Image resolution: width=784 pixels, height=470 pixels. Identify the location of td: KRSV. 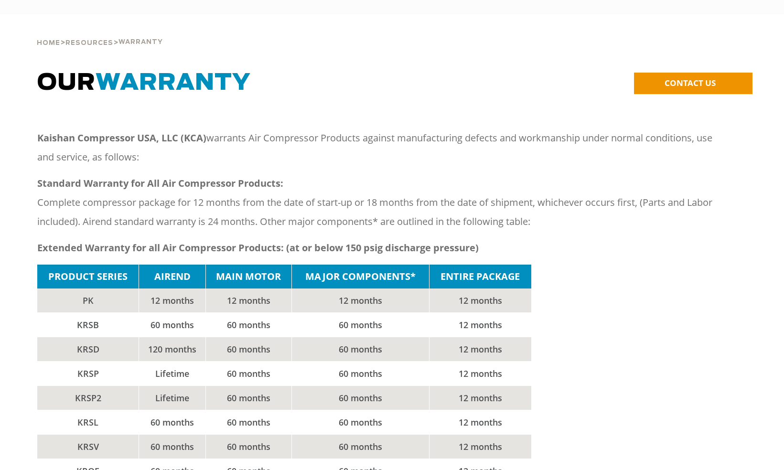
(88, 447).